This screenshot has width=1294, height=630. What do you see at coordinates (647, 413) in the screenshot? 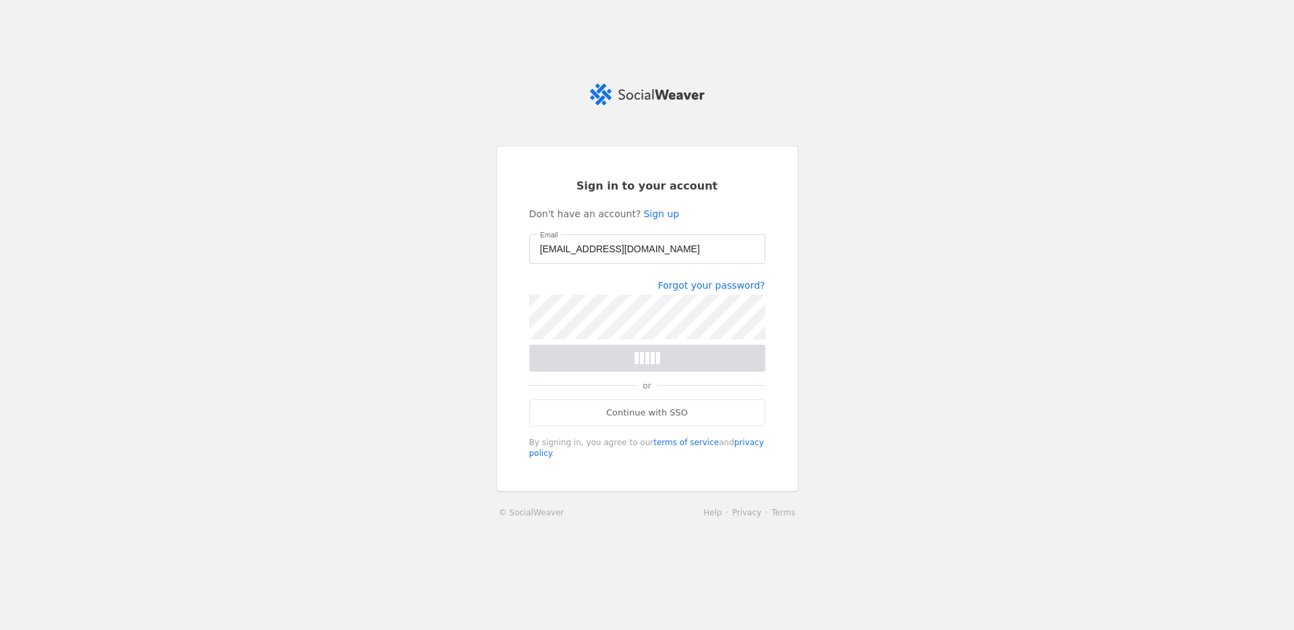
I see `a: Continue with SSO` at bounding box center [647, 413].